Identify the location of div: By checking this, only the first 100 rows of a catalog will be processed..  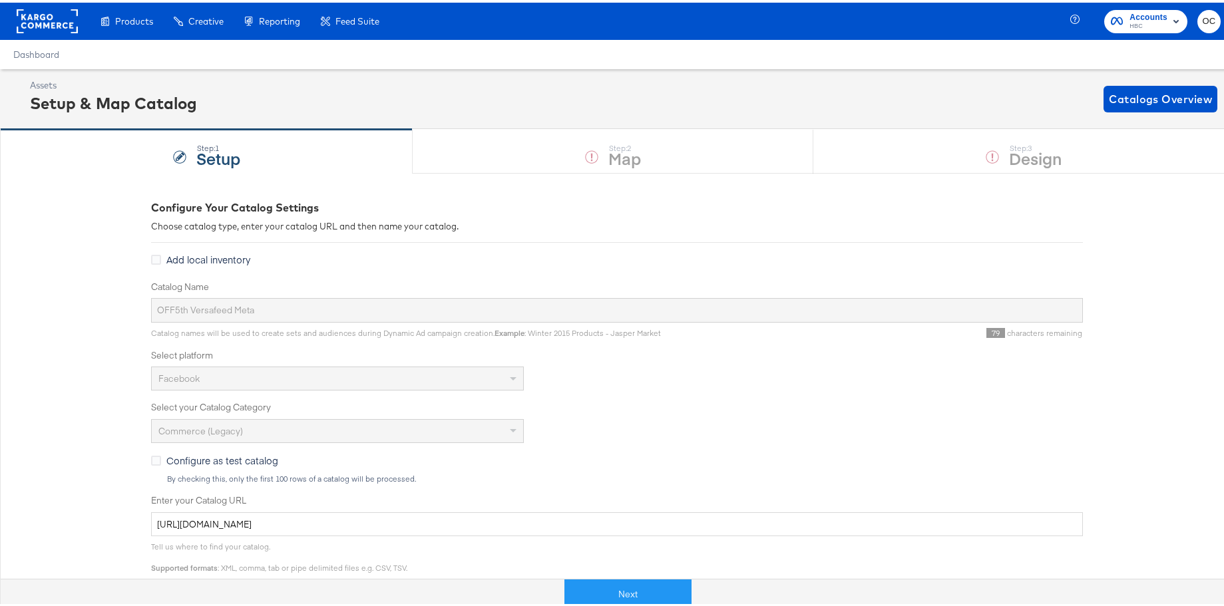
(624, 477).